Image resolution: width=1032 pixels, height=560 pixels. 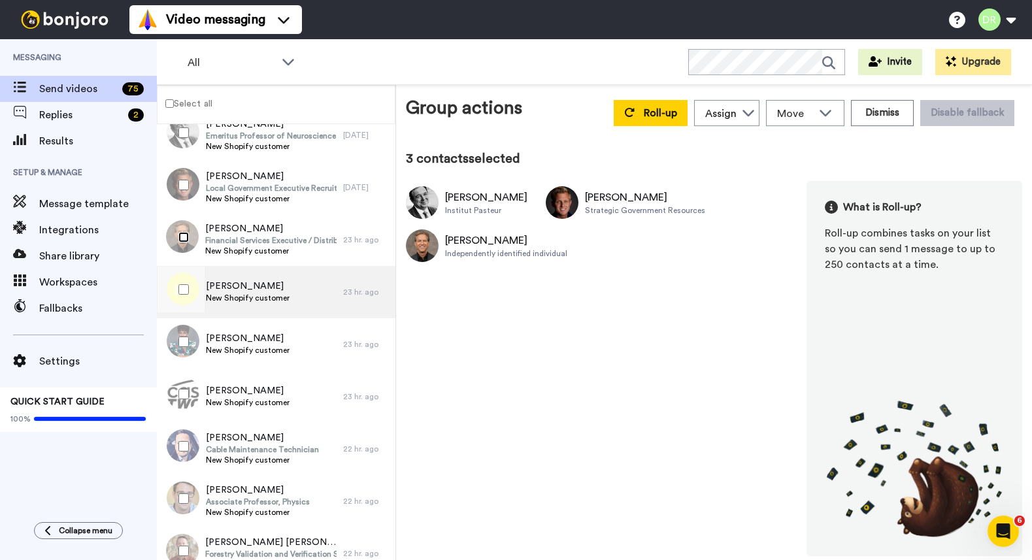 I want to click on img: vm-color.svg, so click(x=148, y=20).